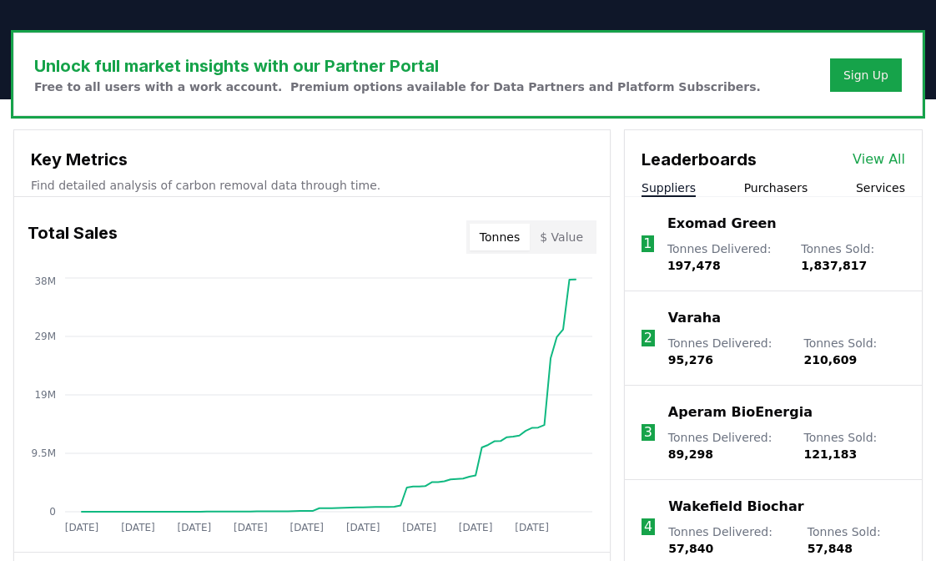 The width and height of the screenshot is (936, 561). What do you see at coordinates (691, 360) in the screenshot?
I see `span: 95,276` at bounding box center [691, 360].